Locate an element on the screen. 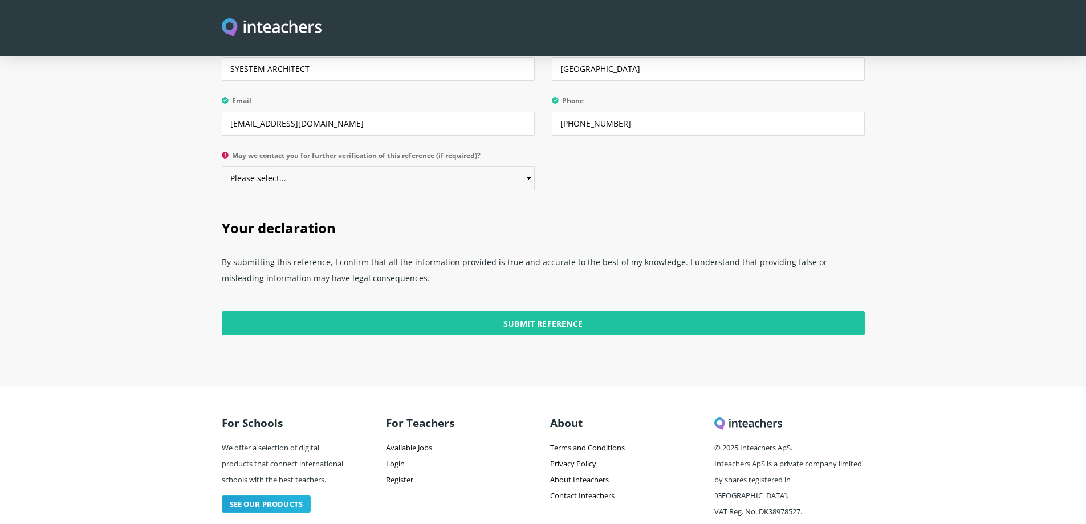 This screenshot has width=1086, height=524. span: Your declaration is located at coordinates (279, 228).